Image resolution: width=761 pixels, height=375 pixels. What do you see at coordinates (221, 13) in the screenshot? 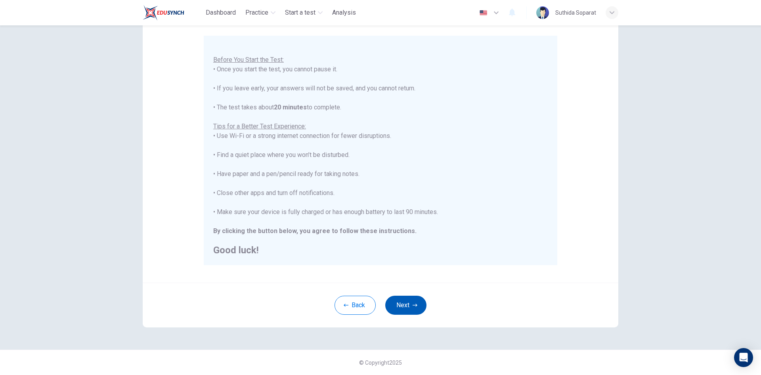
I see `button: Dashboard` at bounding box center [221, 13].